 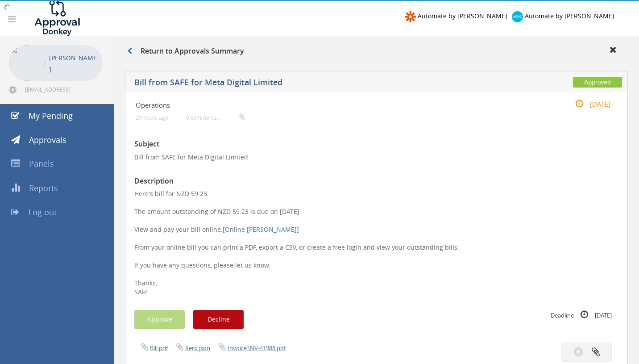 What do you see at coordinates (376, 157) in the screenshot?
I see `p: Bill from SAFE for Meta Digital Limited` at bounding box center [376, 157].